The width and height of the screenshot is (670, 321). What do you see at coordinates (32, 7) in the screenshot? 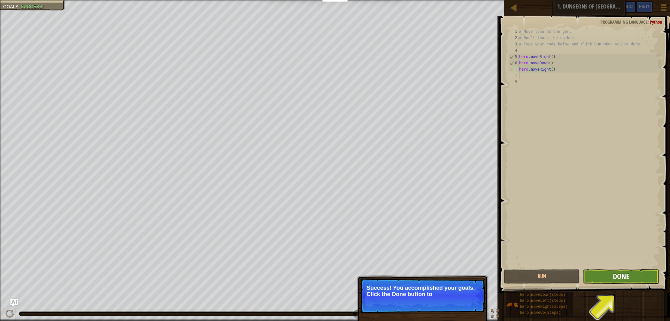
I see `span: Success!` at bounding box center [32, 7].